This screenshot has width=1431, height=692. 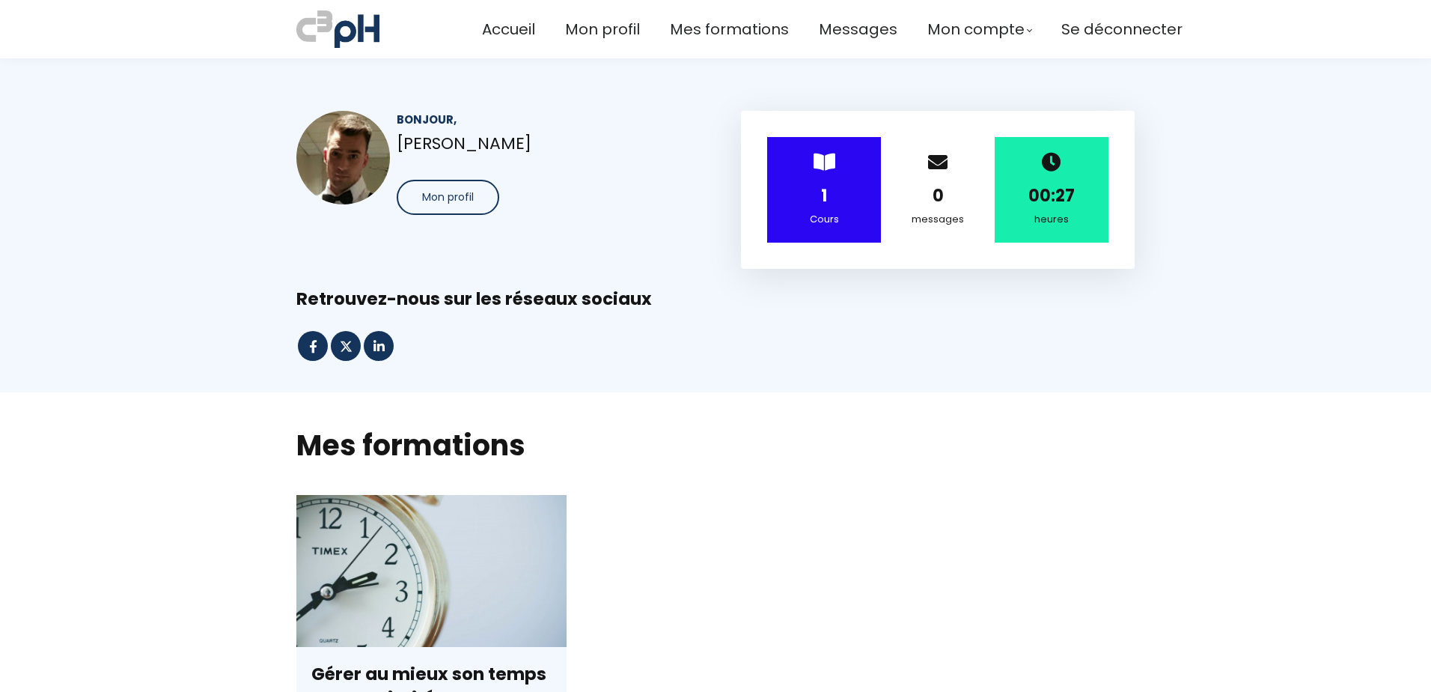 What do you see at coordinates (603, 29) in the screenshot?
I see `a: Mon profil` at bounding box center [603, 29].